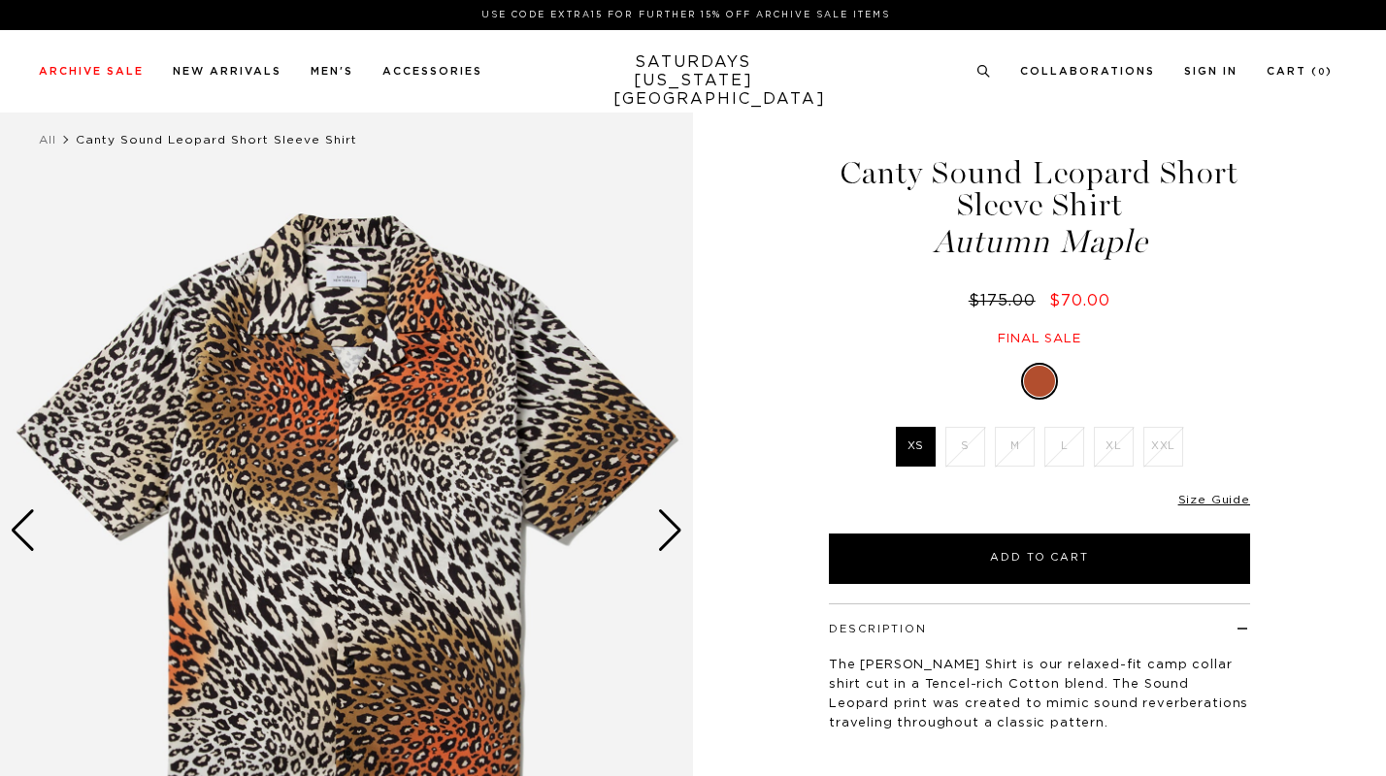 This screenshot has height=776, width=1386. I want to click on span: Canty Sound Leopard Short Sleeve Shirt, so click(216, 140).